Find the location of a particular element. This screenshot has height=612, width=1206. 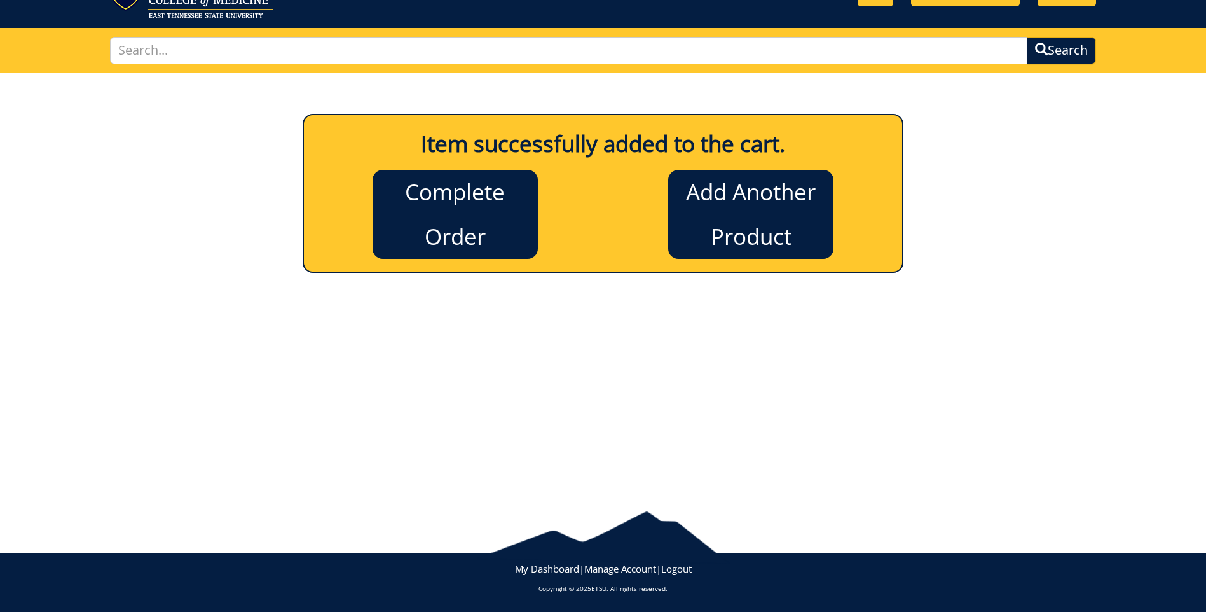

a: Complete Order is located at coordinates (455, 214).